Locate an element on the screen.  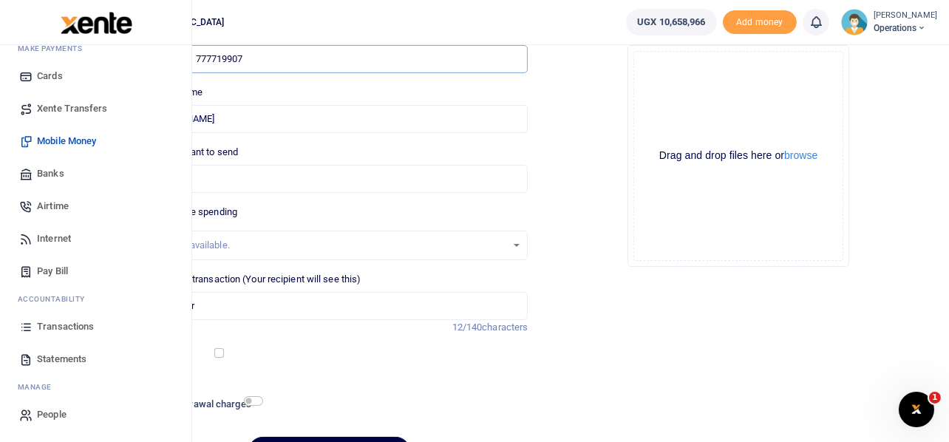
a: Add money is located at coordinates (760, 21).